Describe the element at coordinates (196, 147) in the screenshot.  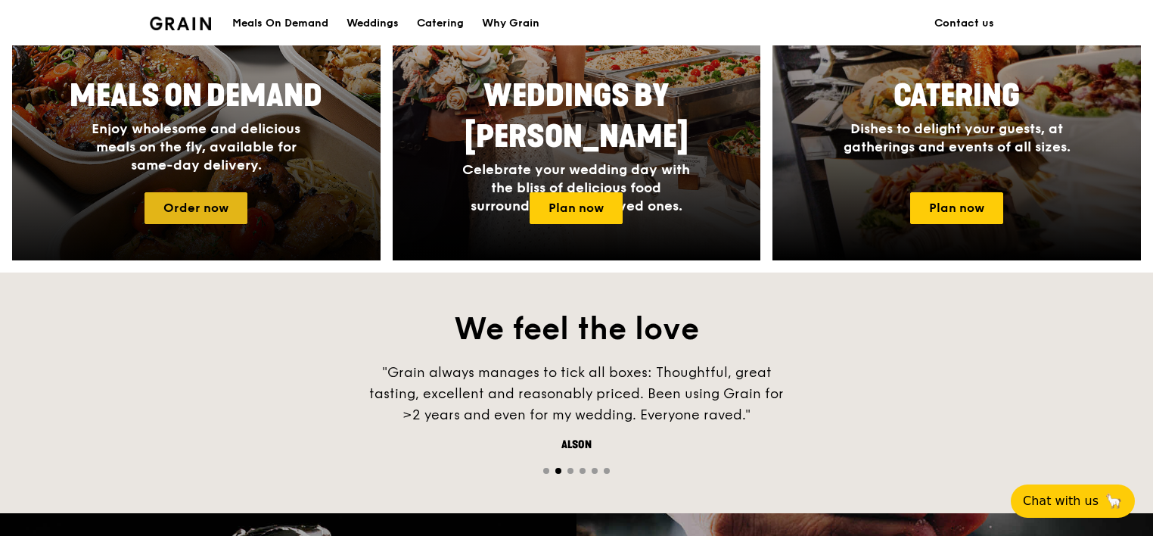
I see `span: Enjoy wholesome and delicious meals on the fly, available for same-day delivery.` at that location.